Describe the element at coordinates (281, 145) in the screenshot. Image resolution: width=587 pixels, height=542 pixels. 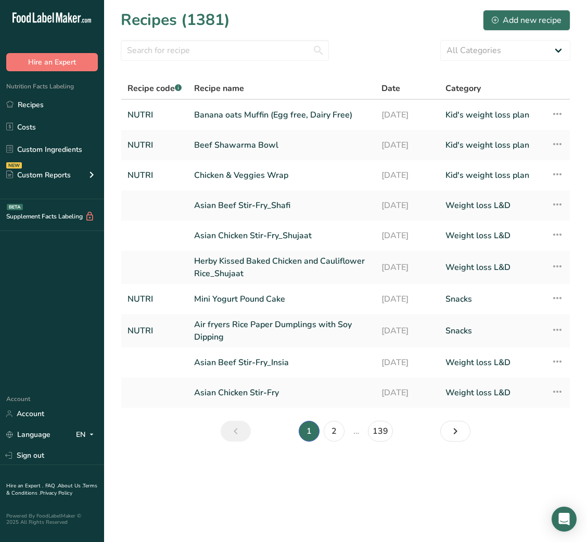
I see `a: Beef Shawarma Bowl` at that location.